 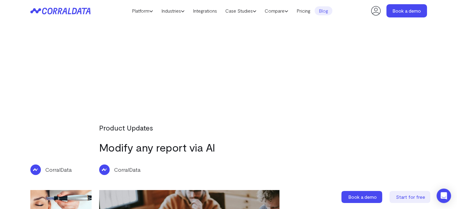 What do you see at coordinates (157, 147) in the screenshot?
I see `a: Modify any report via AI` at bounding box center [157, 147].